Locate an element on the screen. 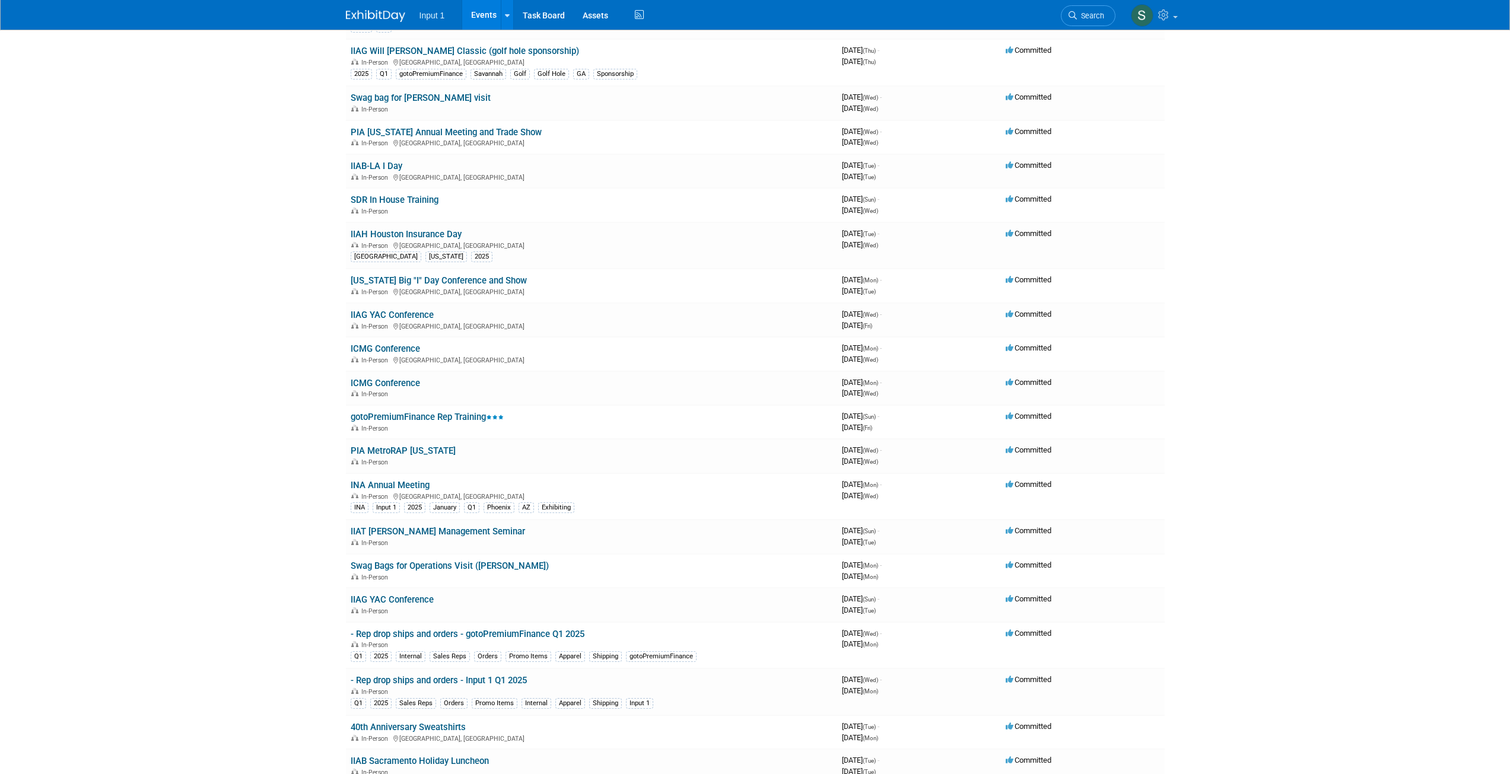  a: Search is located at coordinates (1088, 15).